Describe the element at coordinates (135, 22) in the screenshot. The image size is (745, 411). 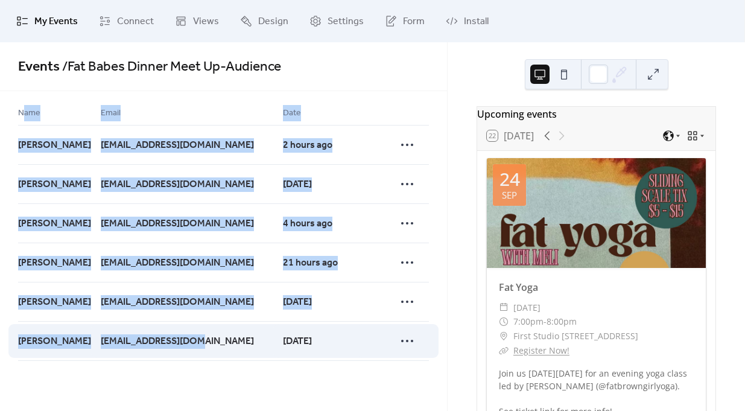
I see `span: Connect` at that location.